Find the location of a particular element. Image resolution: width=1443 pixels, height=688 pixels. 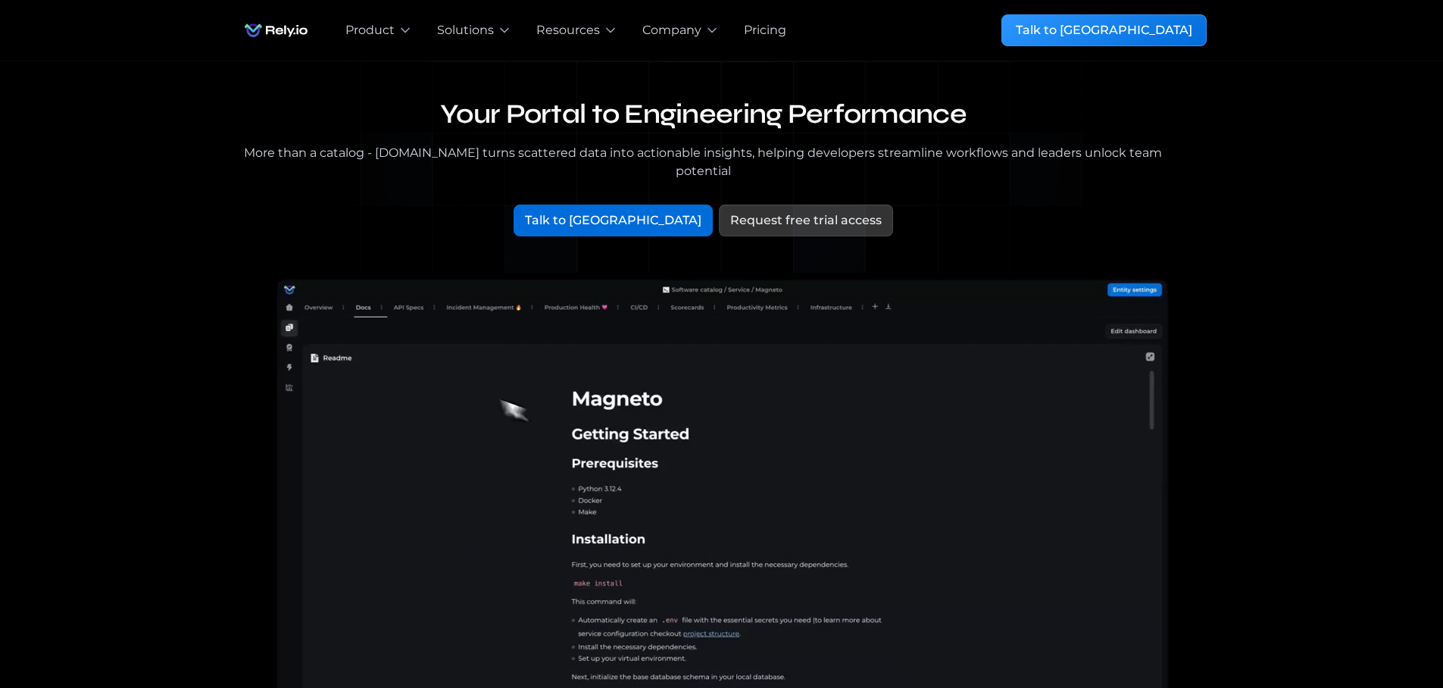

div: Resources is located at coordinates (568, 30).